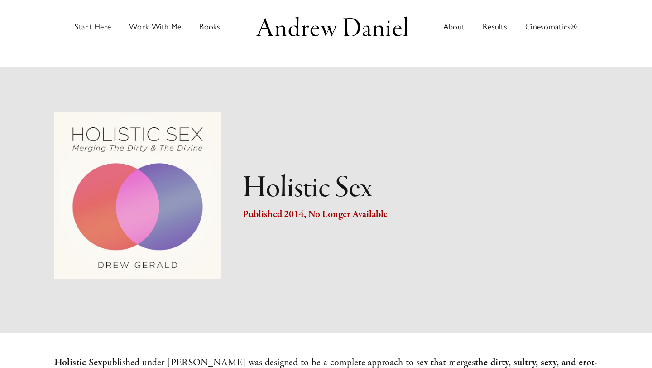  What do you see at coordinates (495, 27) in the screenshot?
I see `a: Results` at bounding box center [495, 27].